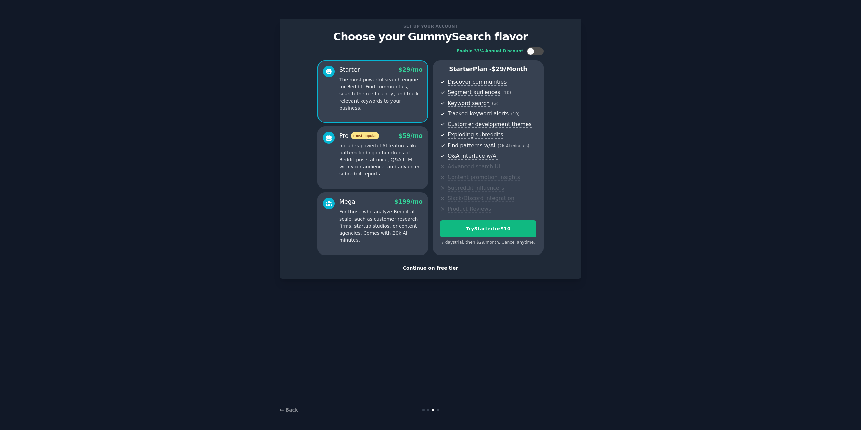  Describe the element at coordinates (410, 136) in the screenshot. I see `span: $ 59 /mo` at that location.